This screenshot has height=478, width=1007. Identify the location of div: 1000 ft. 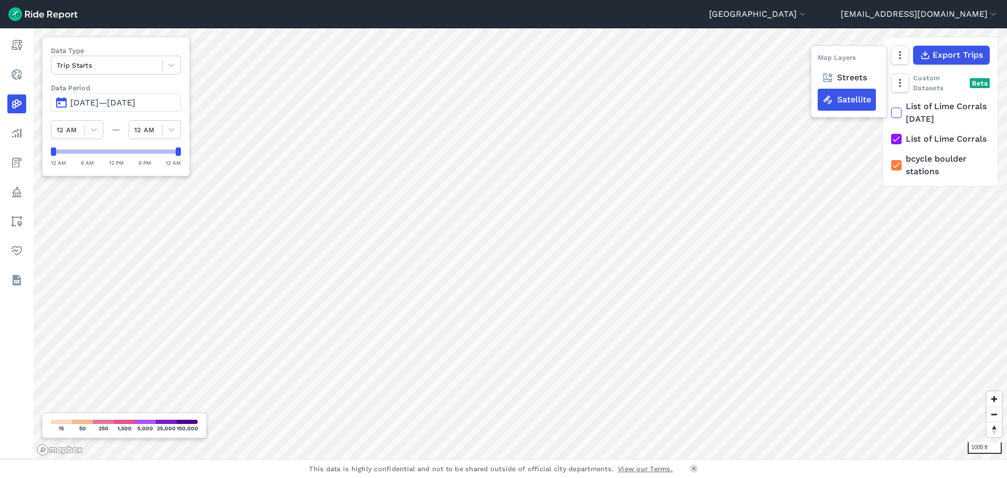
(985, 448).